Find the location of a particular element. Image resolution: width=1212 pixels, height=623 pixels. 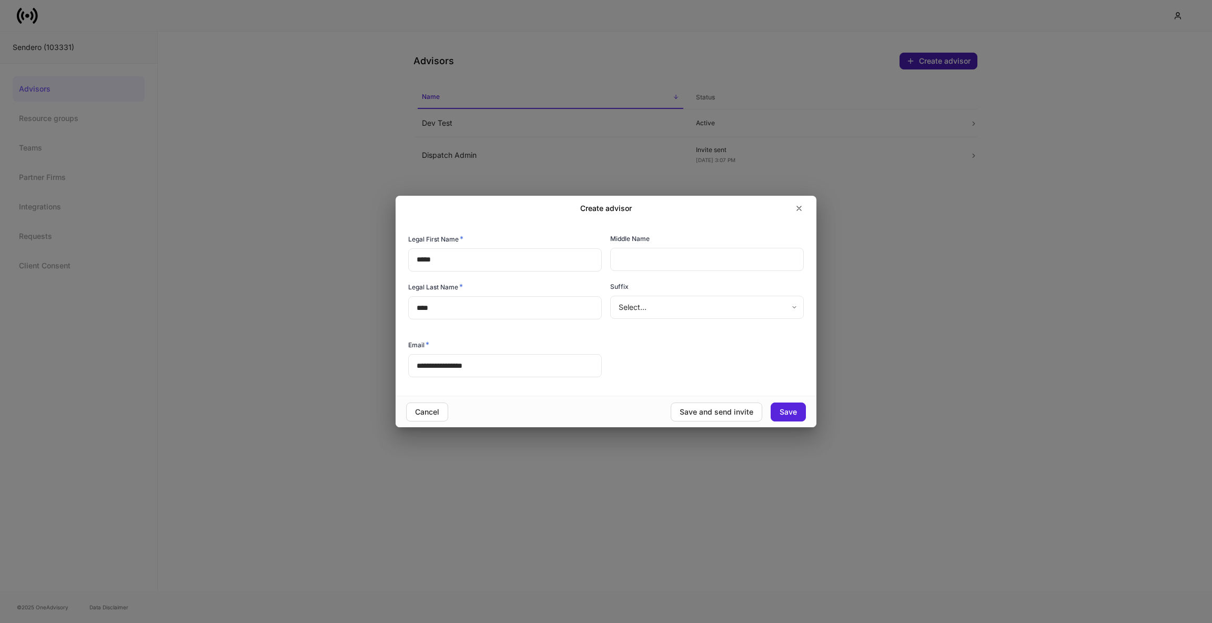

h6: Middle Name is located at coordinates (630, 238).